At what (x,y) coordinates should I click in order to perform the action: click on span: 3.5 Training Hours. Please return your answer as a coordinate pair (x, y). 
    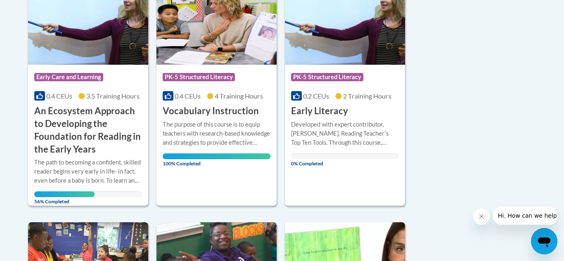
    Looking at the image, I should click on (113, 96).